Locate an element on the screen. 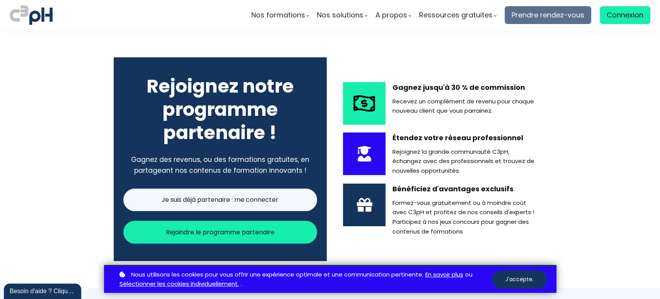  span: Prendre rendez-vous is located at coordinates (548, 15).